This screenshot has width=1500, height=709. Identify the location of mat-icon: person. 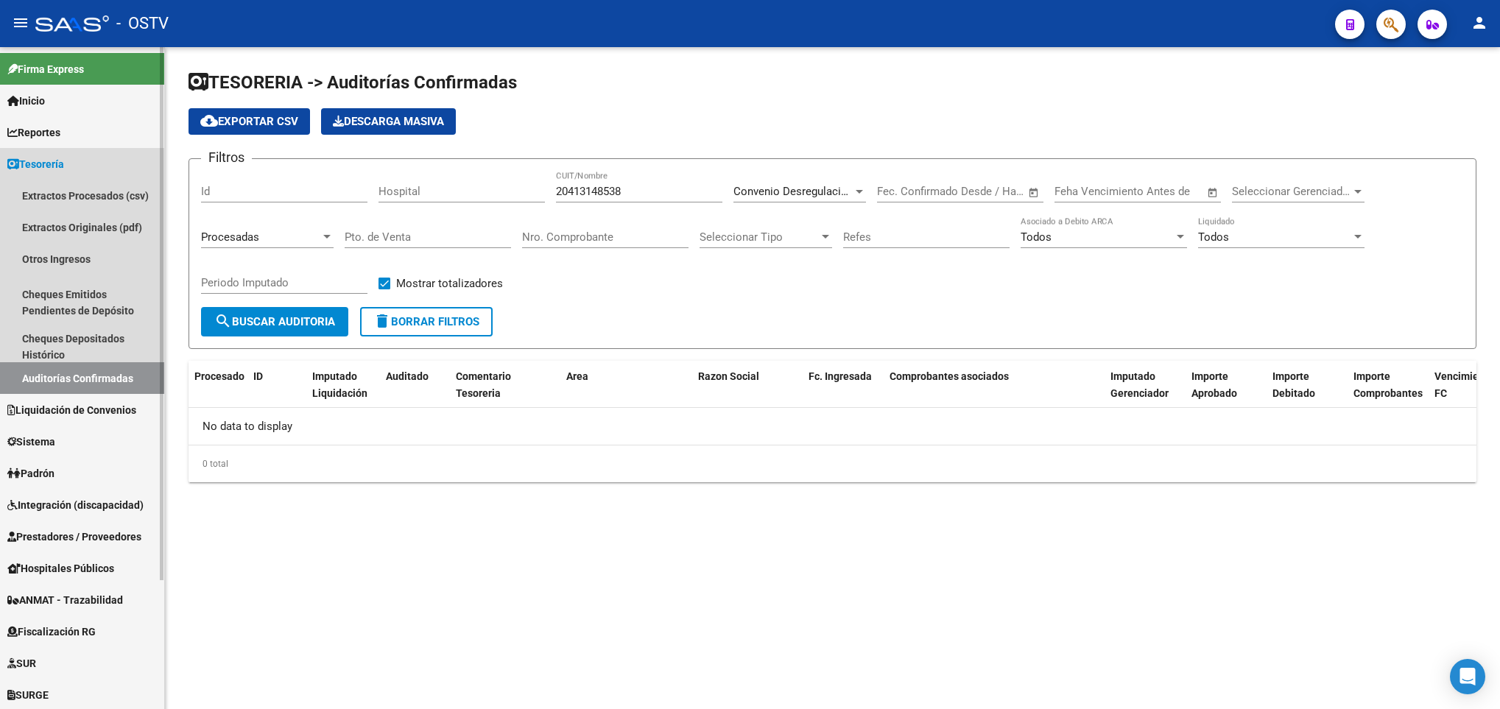
(1479, 23).